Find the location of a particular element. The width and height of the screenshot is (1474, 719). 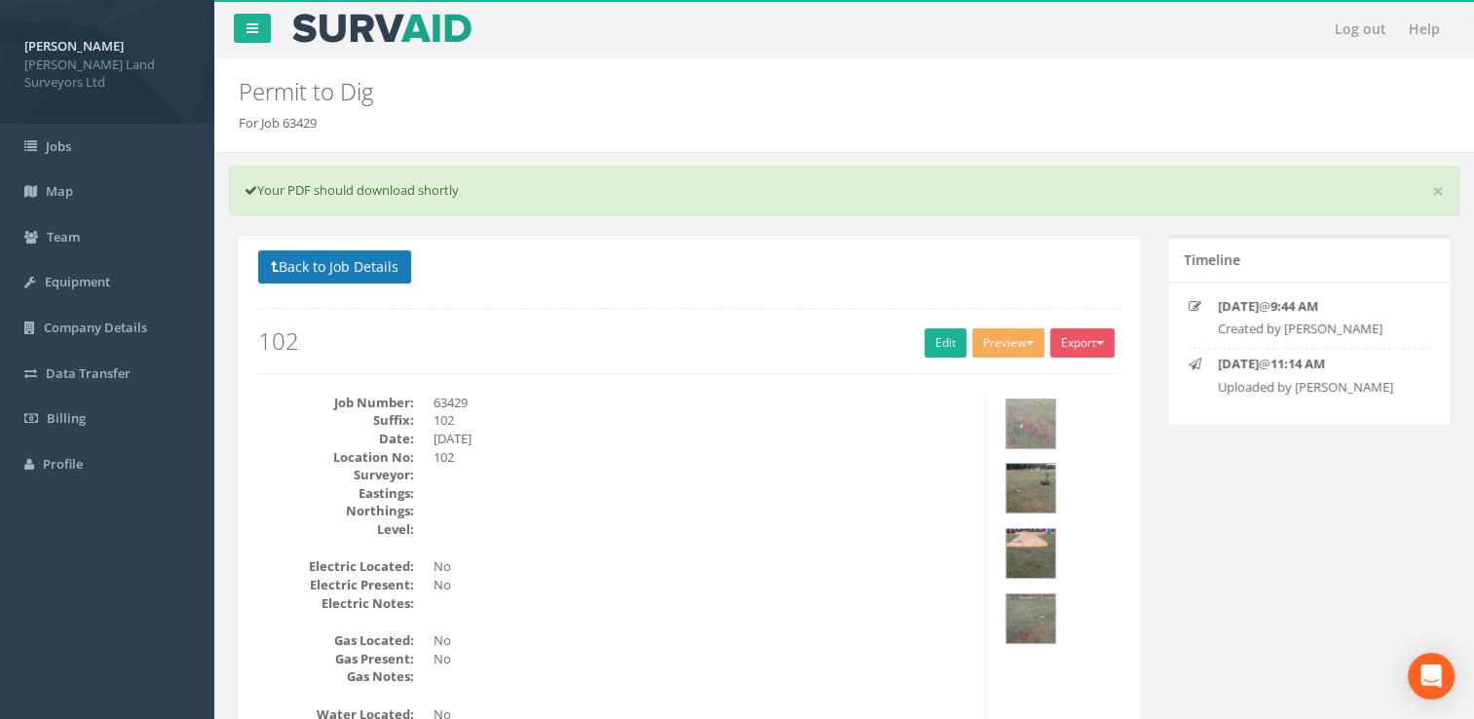

img: 605eea53-e593-fb2c-5e83-293351ae3f0f_95712ef7-9b22-a170-c265-44d1618b3439_thumb.jpg is located at coordinates (1031, 488).